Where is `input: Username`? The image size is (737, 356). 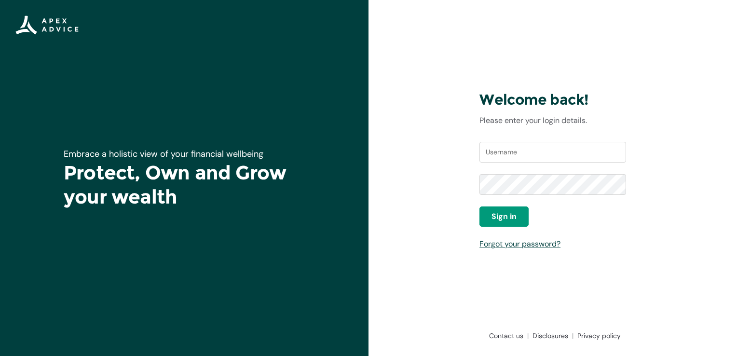 input: Username is located at coordinates (552, 152).